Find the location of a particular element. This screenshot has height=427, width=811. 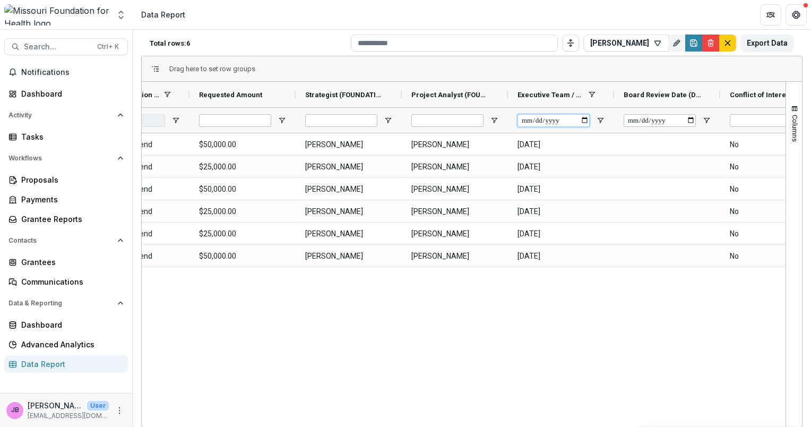

div: Advanced Analytics is located at coordinates (70, 344).